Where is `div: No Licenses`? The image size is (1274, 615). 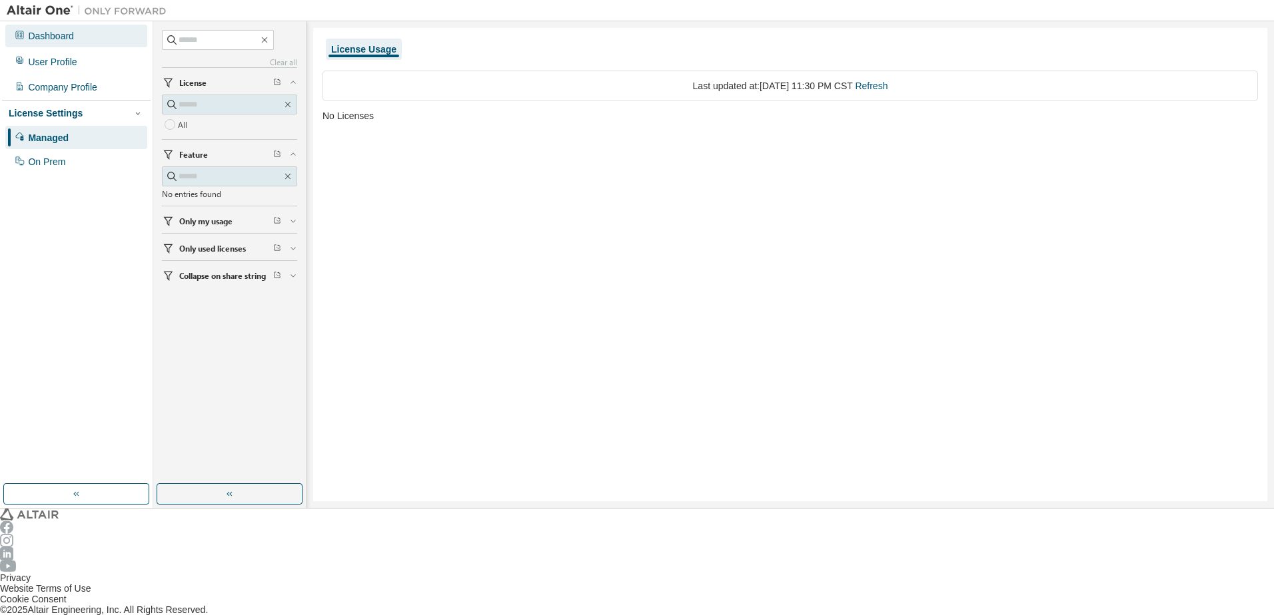 div: No Licenses is located at coordinates (790, 116).